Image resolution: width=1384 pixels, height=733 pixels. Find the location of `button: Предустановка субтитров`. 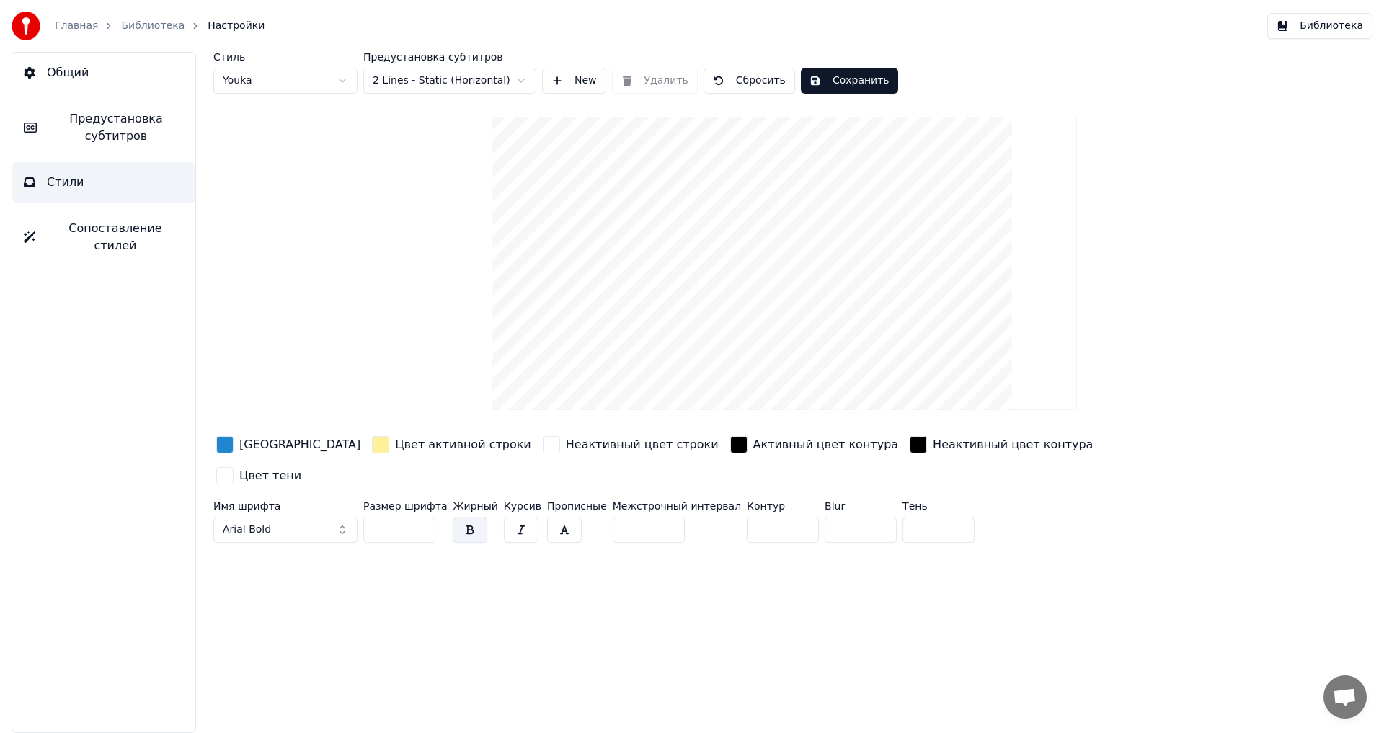

button: Предустановка субтитров is located at coordinates (104, 128).